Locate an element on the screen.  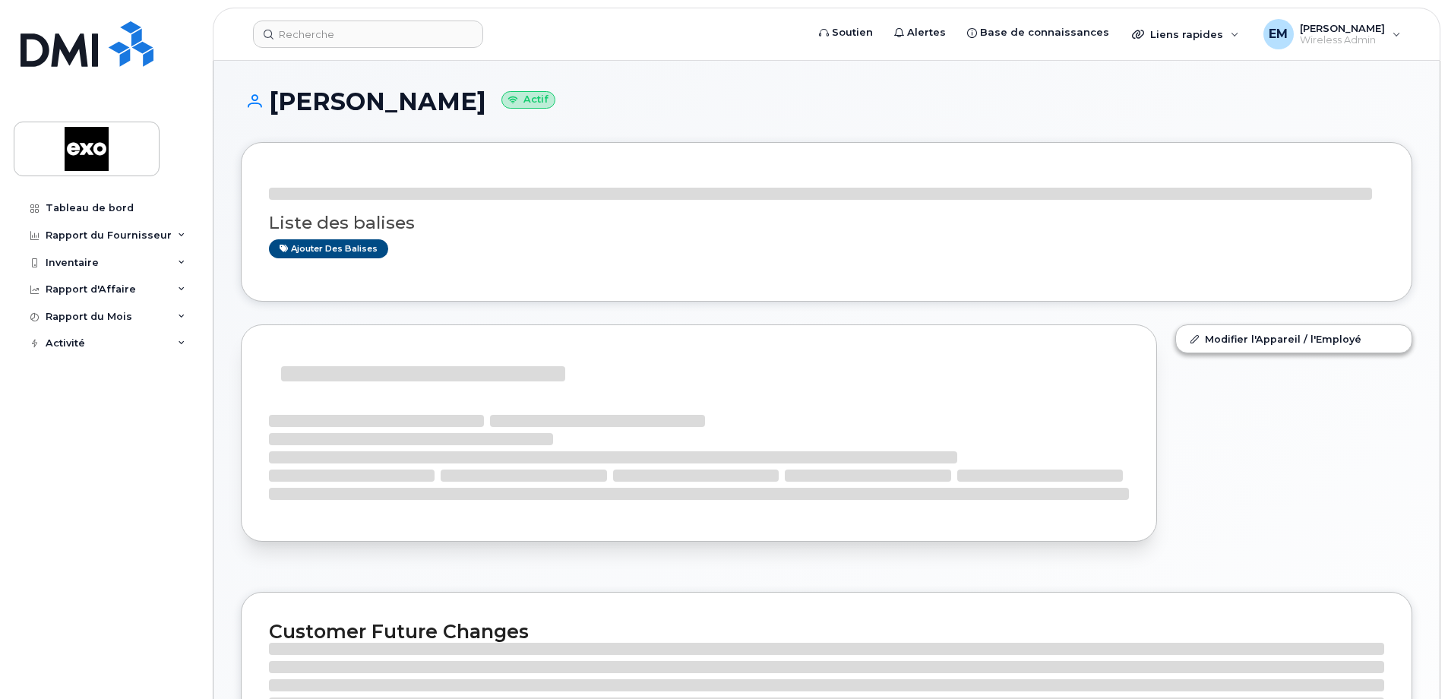
h2: Customer Future Changes is located at coordinates (827, 631).